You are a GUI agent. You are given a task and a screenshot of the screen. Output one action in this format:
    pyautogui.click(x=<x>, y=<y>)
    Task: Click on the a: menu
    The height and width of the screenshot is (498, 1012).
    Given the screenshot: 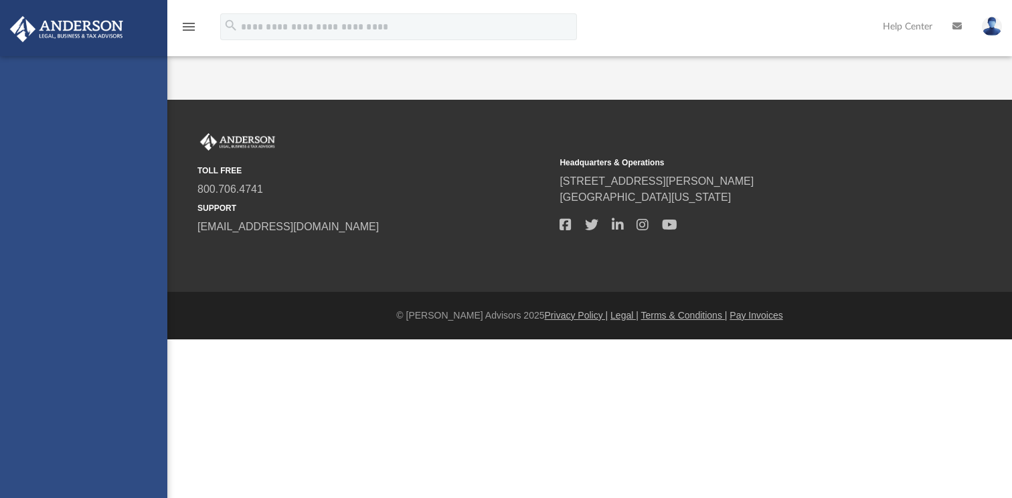 What is the action you would take?
    pyautogui.click(x=189, y=30)
    